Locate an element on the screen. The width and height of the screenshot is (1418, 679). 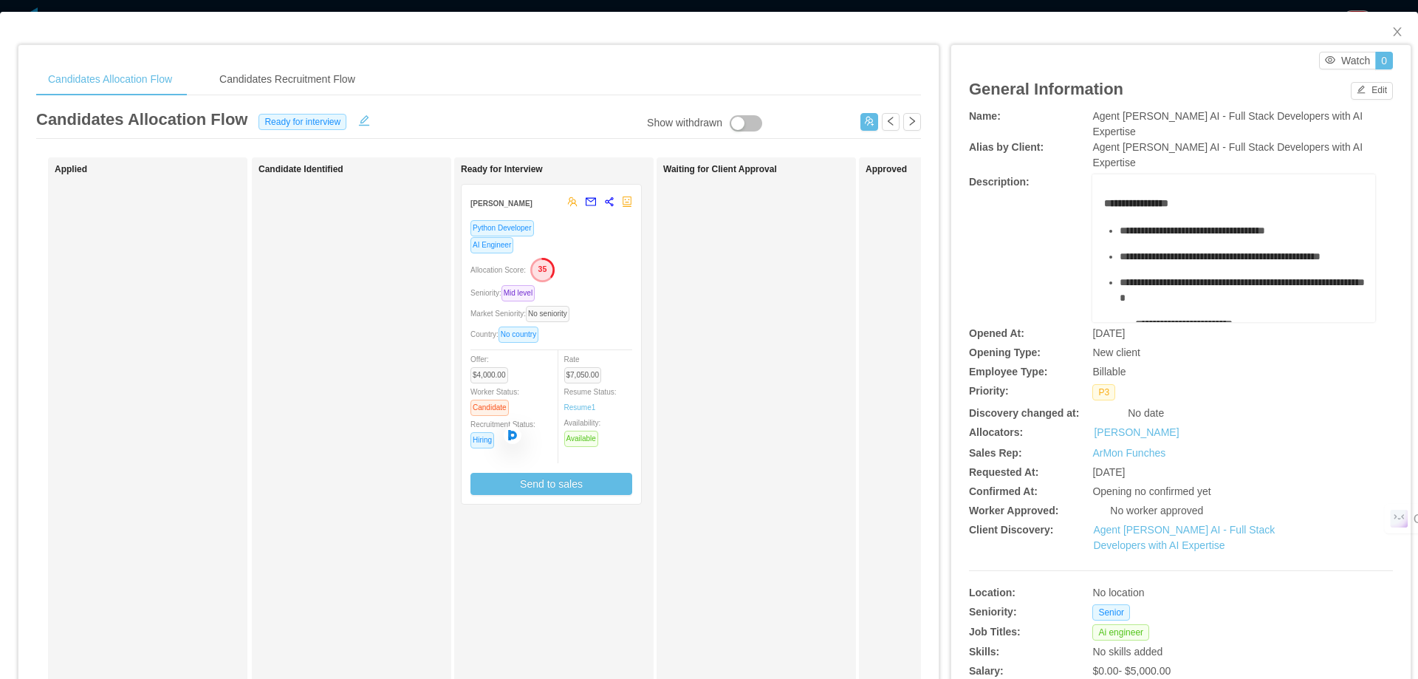
span: Availability: is located at coordinates (584, 431).